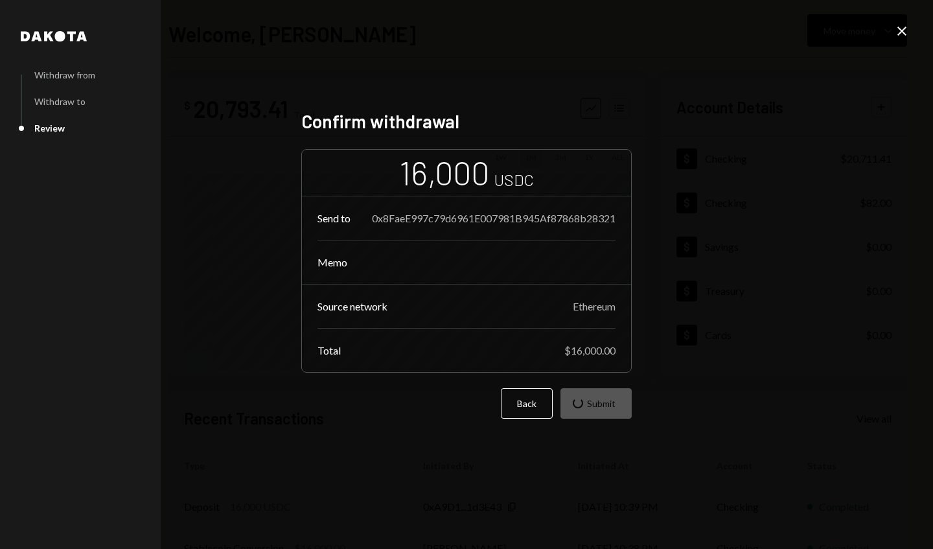 This screenshot has width=933, height=549. I want to click on div: $16,000.00, so click(590, 350).